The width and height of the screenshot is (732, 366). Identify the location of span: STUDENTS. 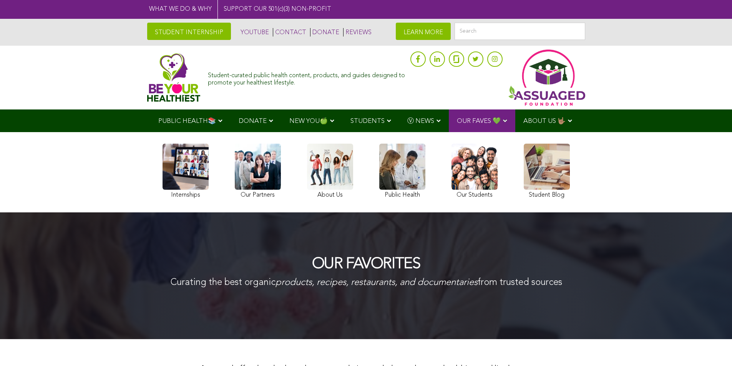
(367, 121).